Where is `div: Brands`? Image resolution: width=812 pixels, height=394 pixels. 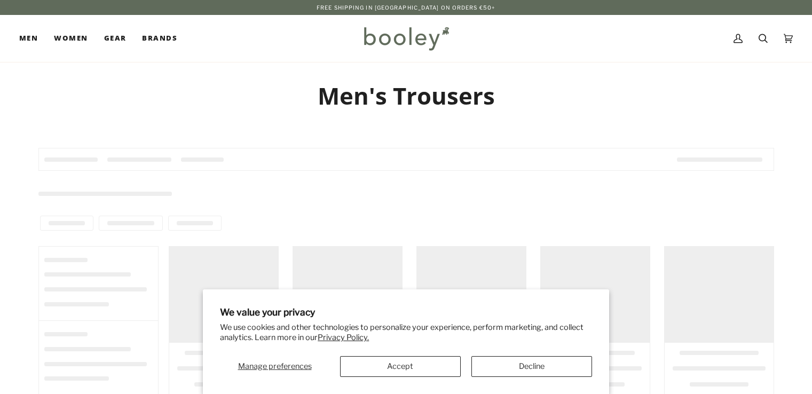
div: Brands is located at coordinates (160, 38).